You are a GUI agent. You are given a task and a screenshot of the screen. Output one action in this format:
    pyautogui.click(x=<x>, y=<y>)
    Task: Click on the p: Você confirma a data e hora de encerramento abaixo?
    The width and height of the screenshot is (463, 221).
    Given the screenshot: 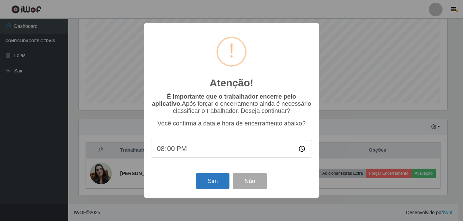 What is the action you would take?
    pyautogui.click(x=231, y=124)
    